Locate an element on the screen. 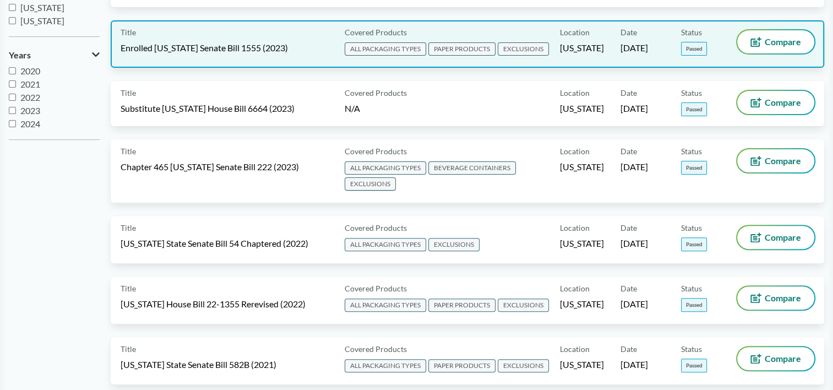 The width and height of the screenshot is (833, 390). span: 2020 is located at coordinates (30, 70).